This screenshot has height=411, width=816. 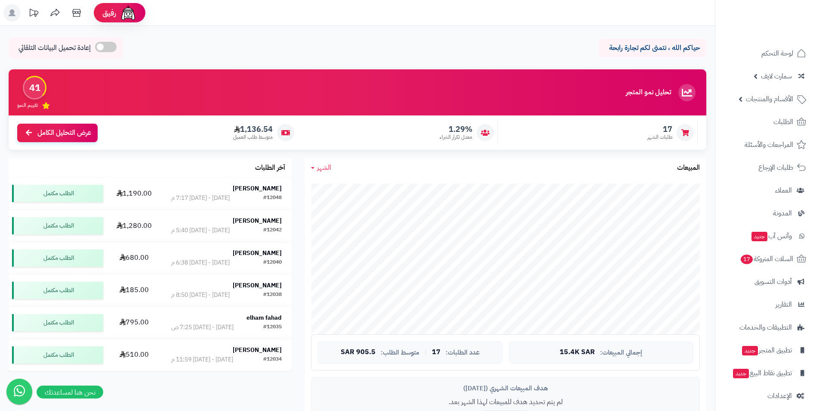 What do you see at coordinates (766, 122) in the screenshot?
I see `a: الطلبات` at bounding box center [766, 122].